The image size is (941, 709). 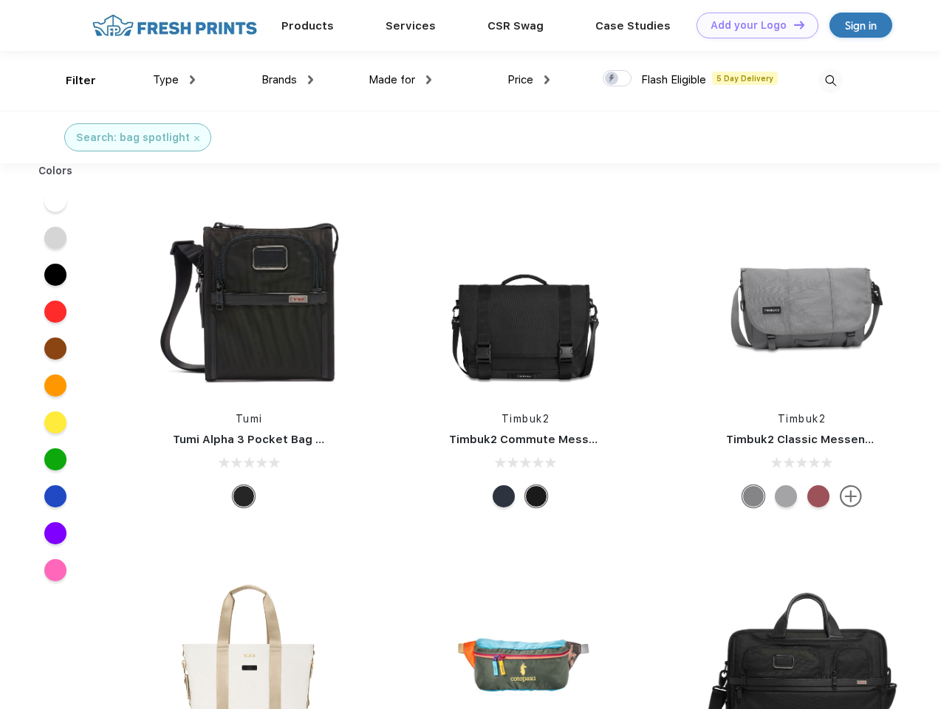 I want to click on a: Products, so click(x=307, y=26).